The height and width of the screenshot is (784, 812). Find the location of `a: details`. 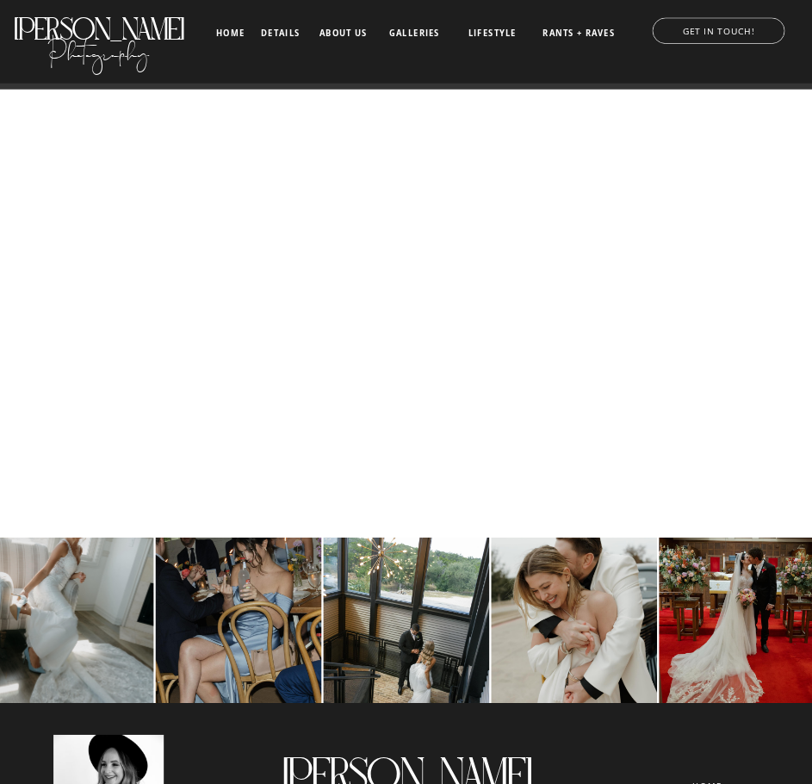

a: details is located at coordinates (280, 32).